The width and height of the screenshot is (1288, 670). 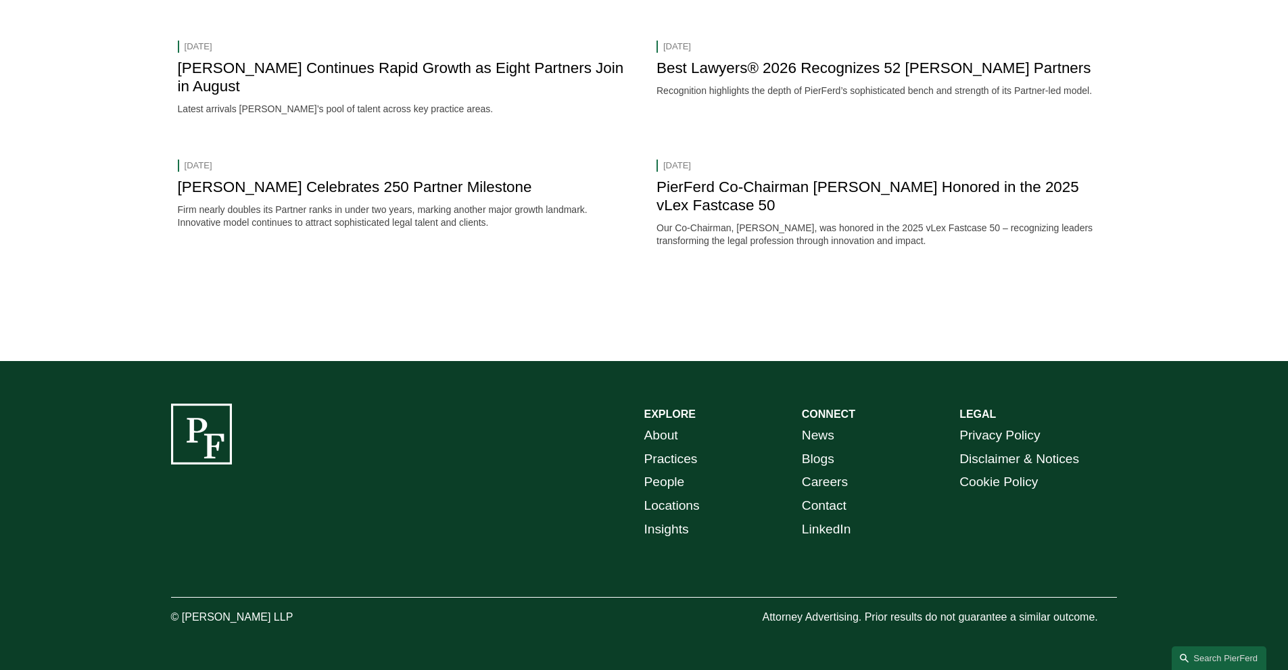 What do you see at coordinates (667, 529) in the screenshot?
I see `a: Insights` at bounding box center [667, 529].